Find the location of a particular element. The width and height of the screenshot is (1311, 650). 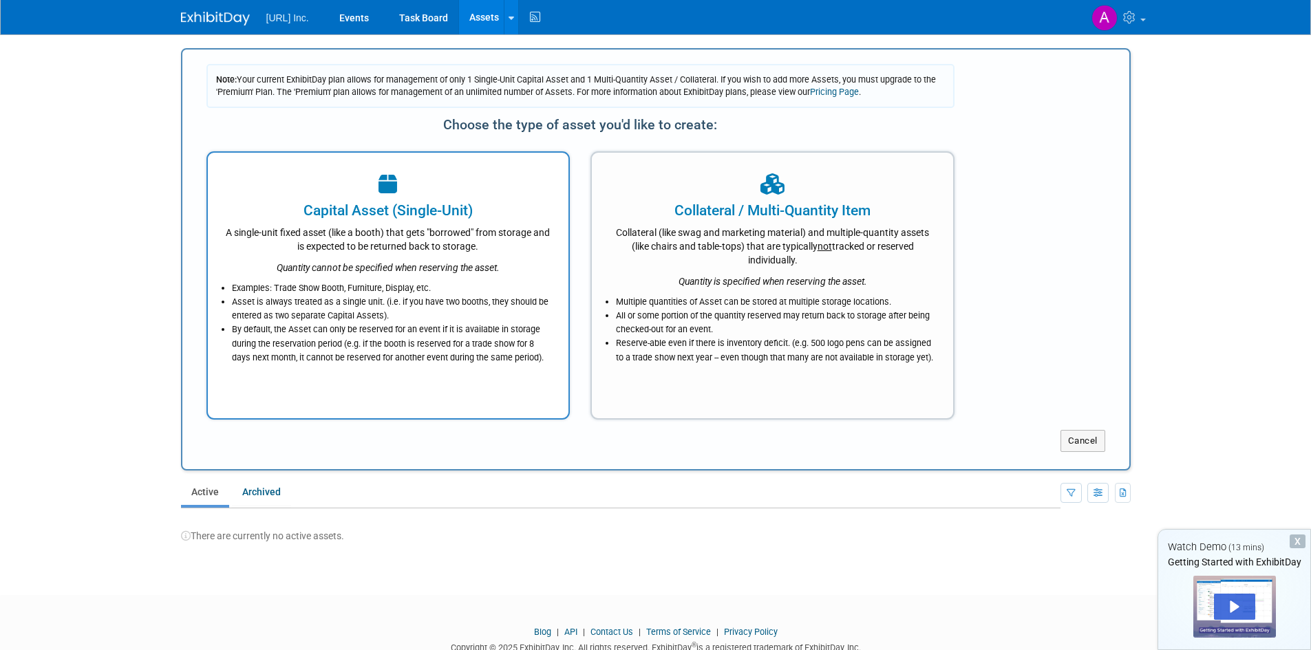

div: A single-unit fixed asset (like a booth) that gets "borrowed" from storage and is expected to be ... is located at coordinates (388, 237).